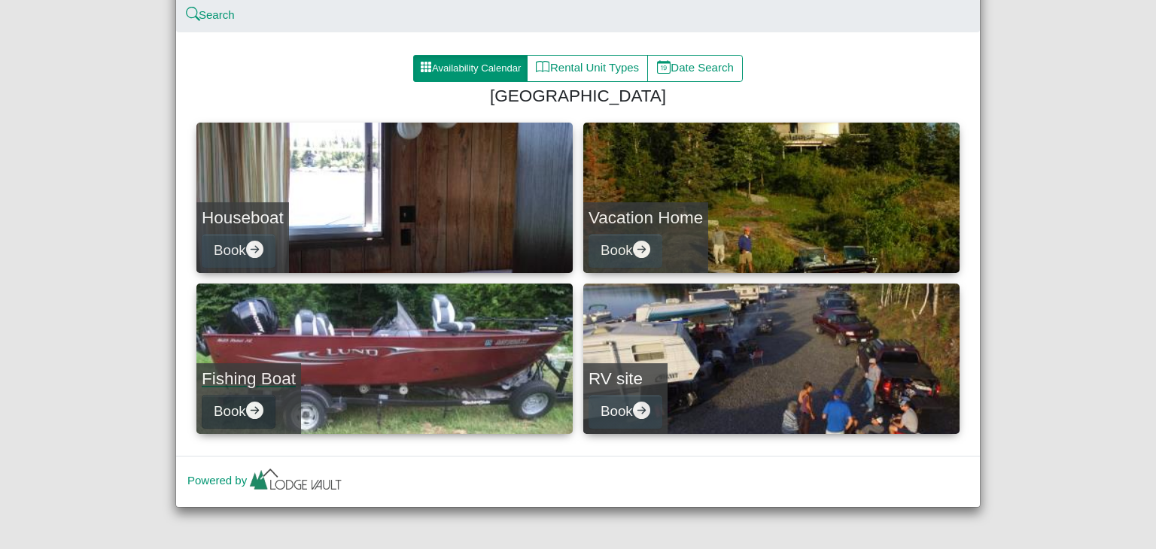  What do you see at coordinates (543, 67) in the screenshot?
I see `svg: book` at bounding box center [543, 67].